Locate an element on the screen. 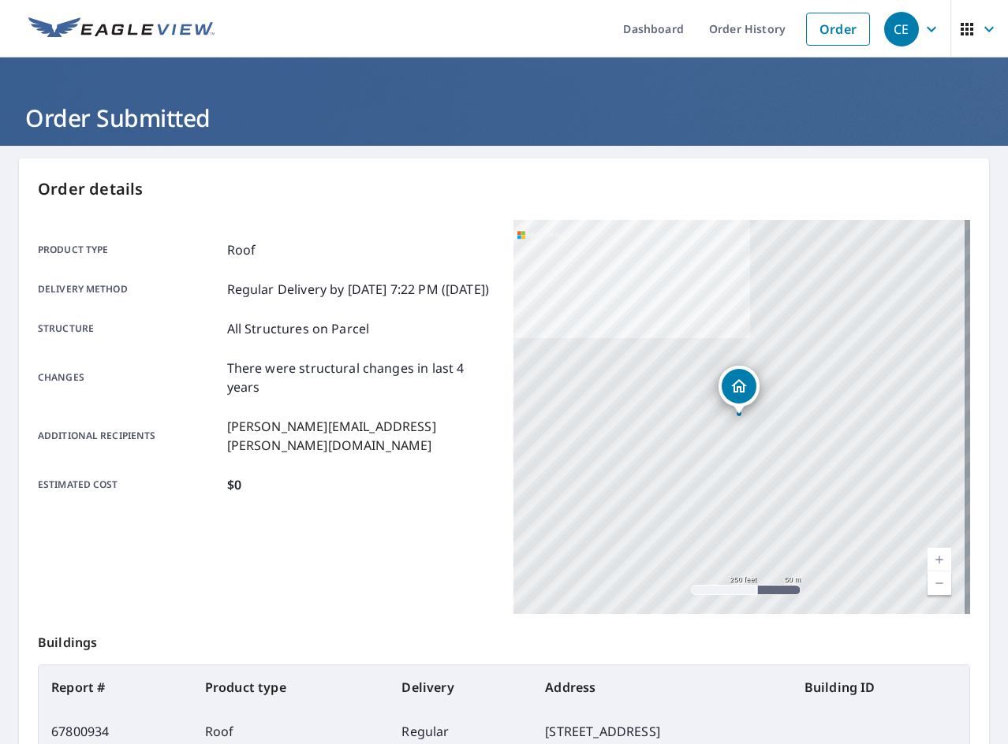 Image resolution: width=1008 pixels, height=744 pixels. a: Current Level 17, Zoom In is located at coordinates (939, 560).